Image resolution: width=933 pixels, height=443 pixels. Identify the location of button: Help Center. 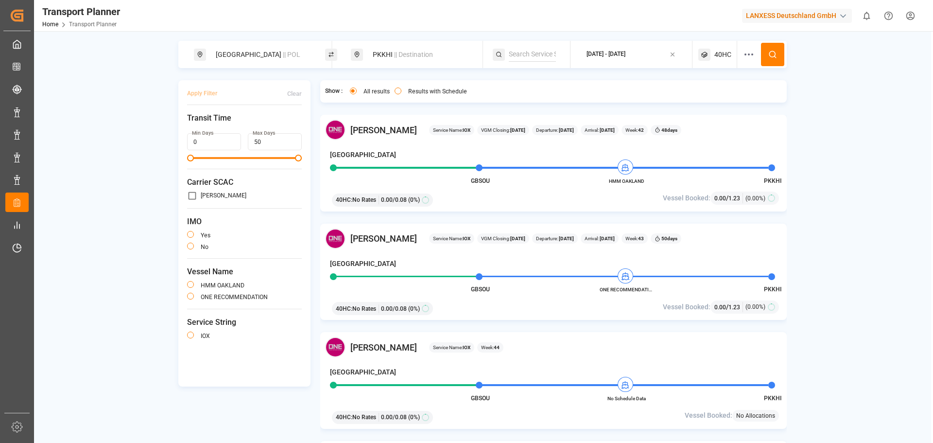
(888, 16).